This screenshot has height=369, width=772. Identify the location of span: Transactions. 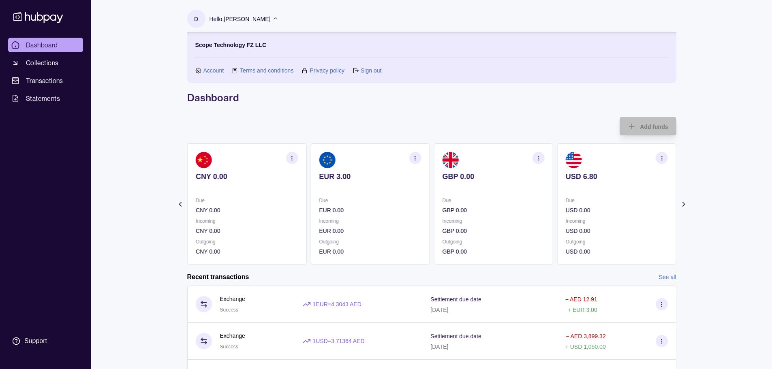
(45, 81).